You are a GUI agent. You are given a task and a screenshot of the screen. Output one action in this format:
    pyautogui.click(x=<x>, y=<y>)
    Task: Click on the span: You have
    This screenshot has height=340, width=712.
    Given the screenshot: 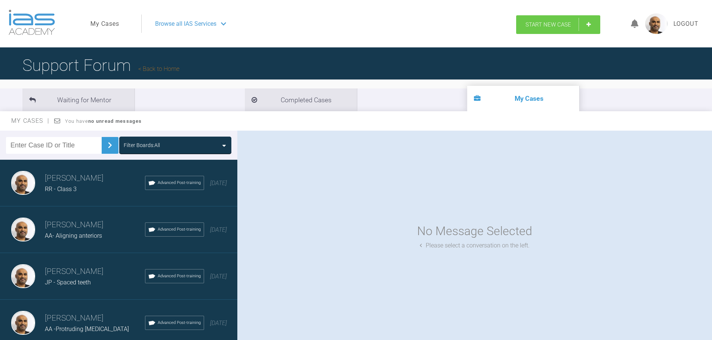 What is the action you would take?
    pyautogui.click(x=103, y=121)
    